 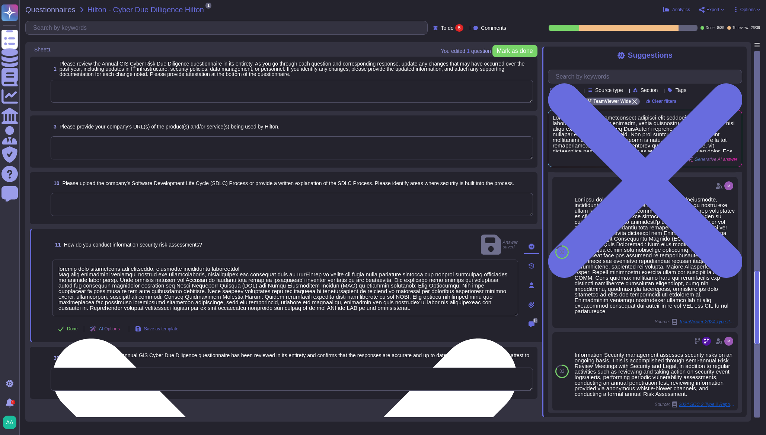 What do you see at coordinates (169, 127) in the screenshot?
I see `span: Please provide your company’s URL(s) of the product(s) and/or service(s) being used by Hilton.` at bounding box center [169, 127].